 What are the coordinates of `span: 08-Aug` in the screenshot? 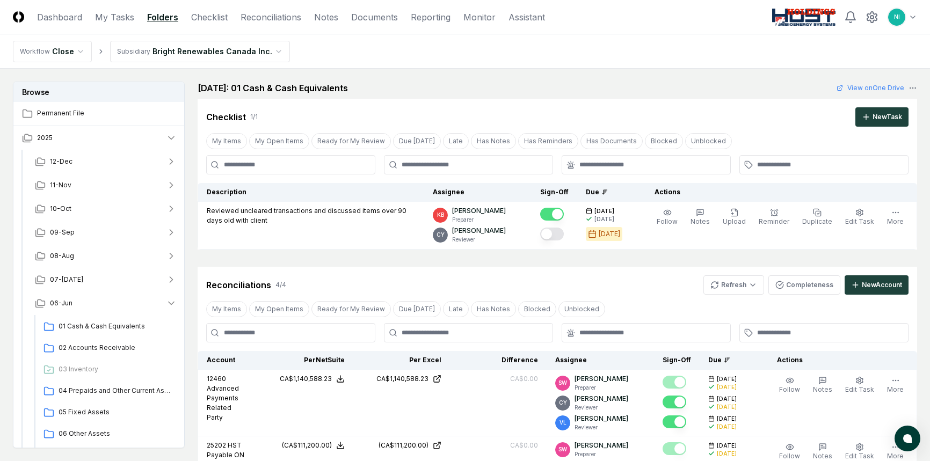 It's located at (62, 256).